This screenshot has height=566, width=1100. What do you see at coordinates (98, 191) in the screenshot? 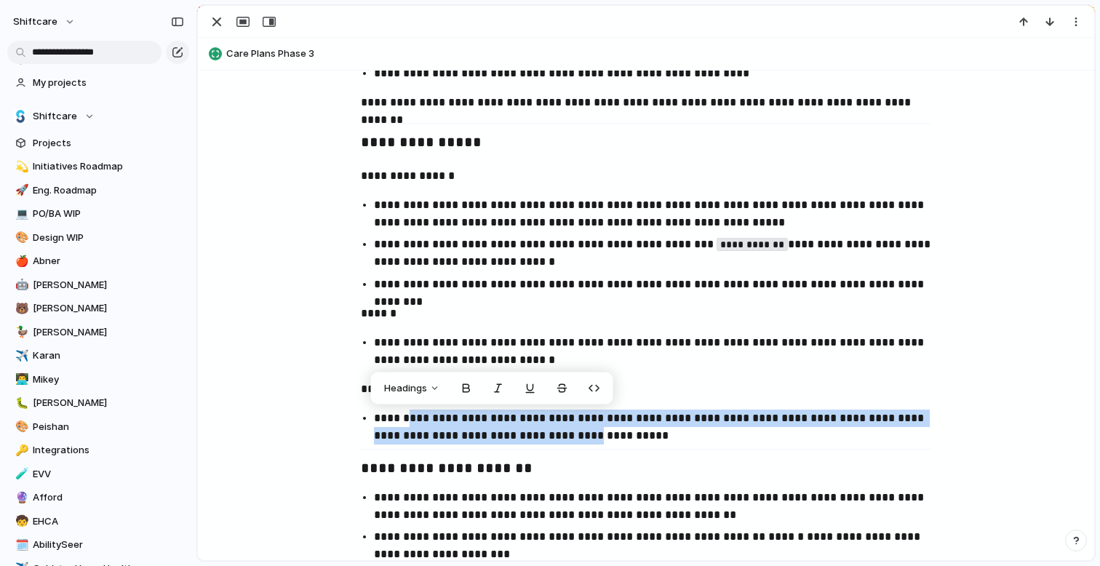
I see `div: 🚀Eng. Roadmap` at bounding box center [98, 191].